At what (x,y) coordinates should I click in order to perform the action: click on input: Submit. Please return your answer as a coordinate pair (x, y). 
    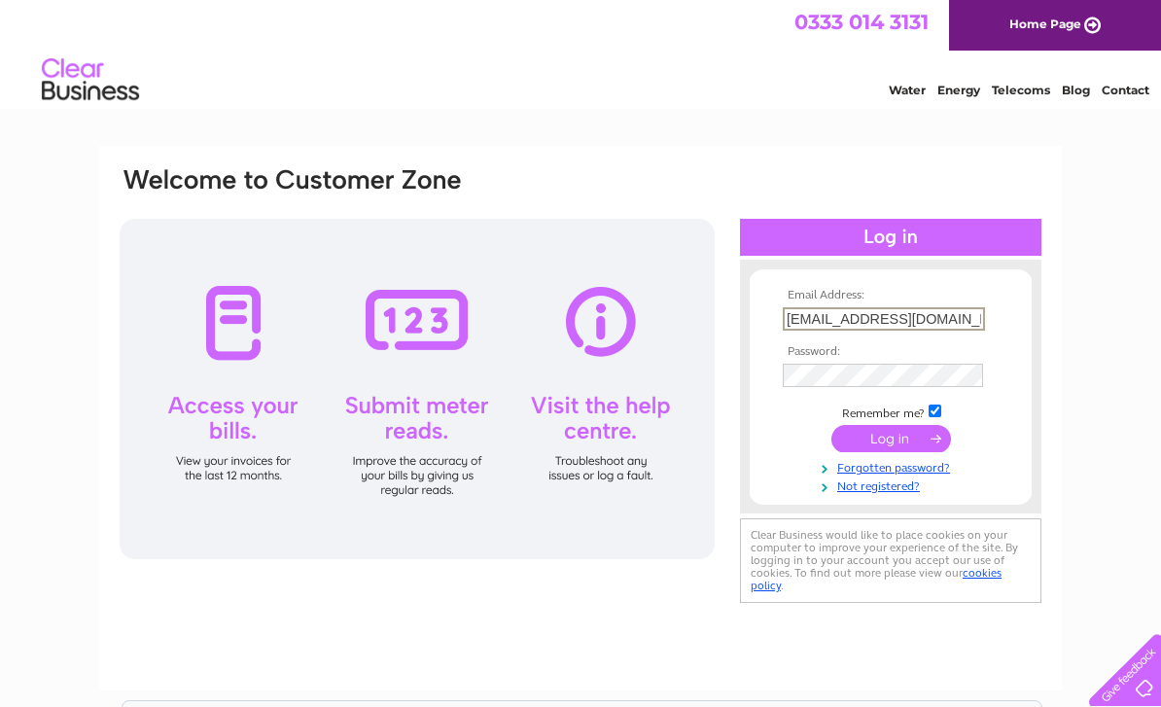
    Looking at the image, I should click on (891, 439).